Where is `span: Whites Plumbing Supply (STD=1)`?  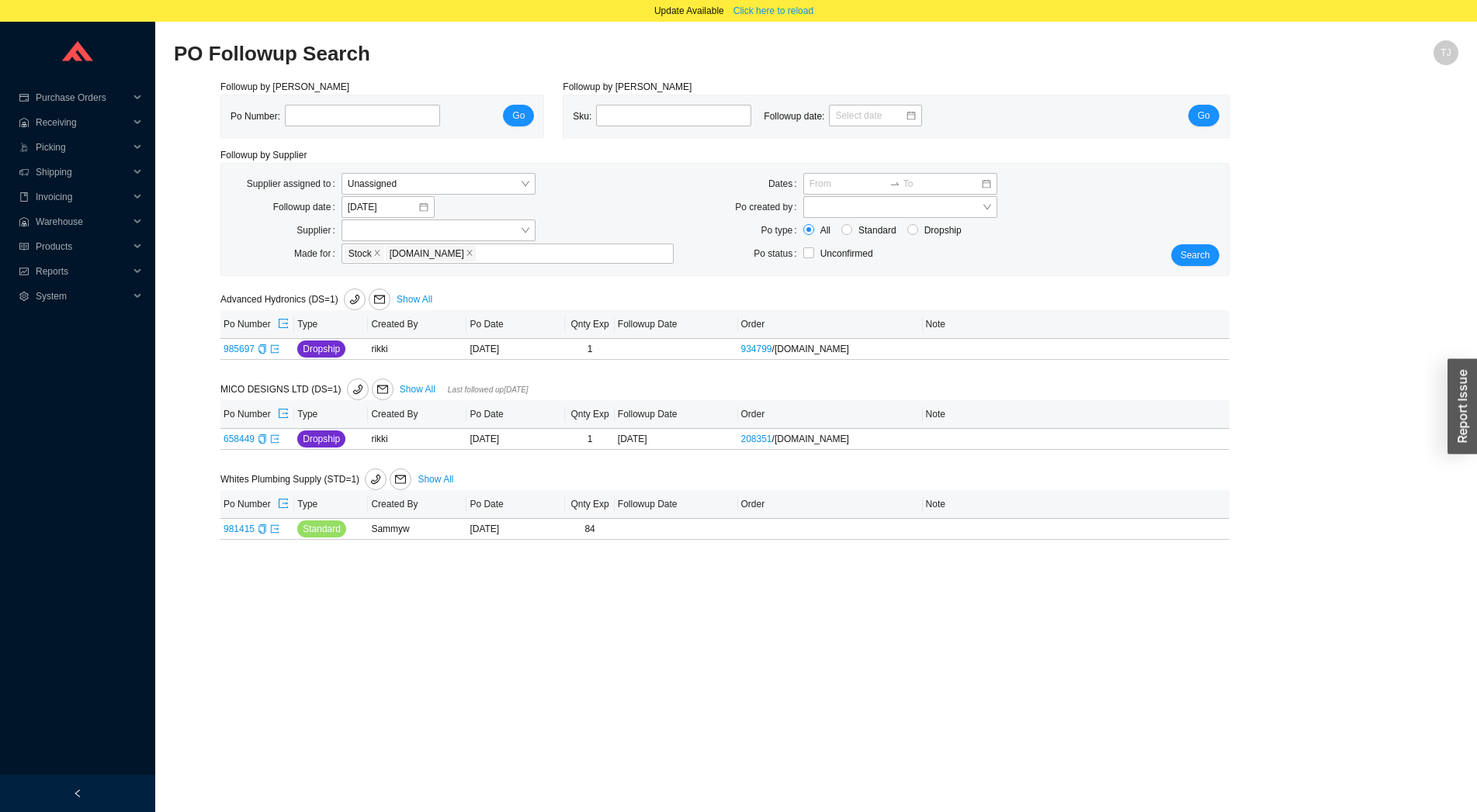 span: Whites Plumbing Supply (STD=1) is located at coordinates (318, 479).